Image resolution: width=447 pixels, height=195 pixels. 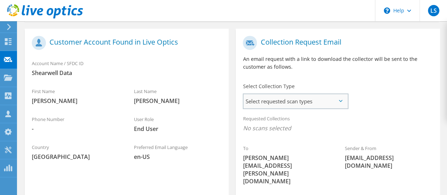 I want to click on span: Shearwell Data, so click(x=127, y=73).